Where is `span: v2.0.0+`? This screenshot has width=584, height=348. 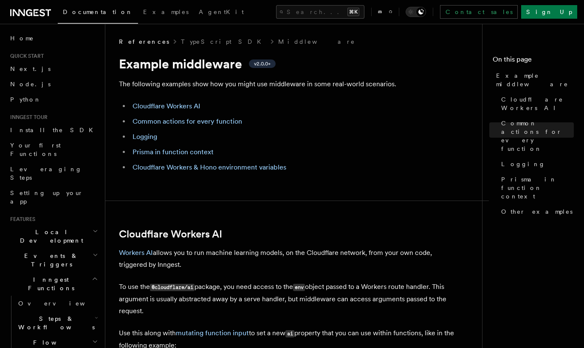 span: v2.0.0+ is located at coordinates (262, 64).